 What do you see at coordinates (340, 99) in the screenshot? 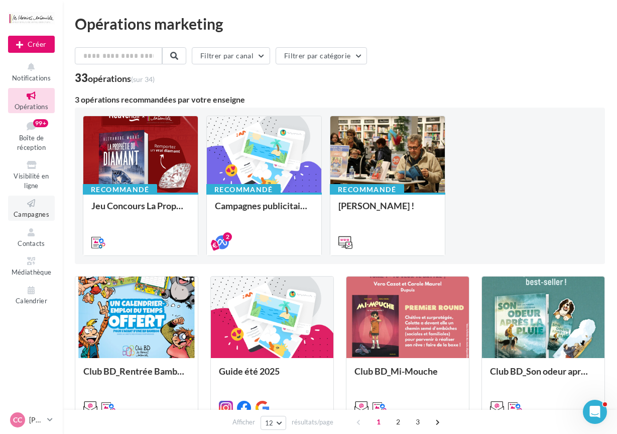
I see `div: 3 opérations recommandées par votre enseigne` at bounding box center [340, 99].